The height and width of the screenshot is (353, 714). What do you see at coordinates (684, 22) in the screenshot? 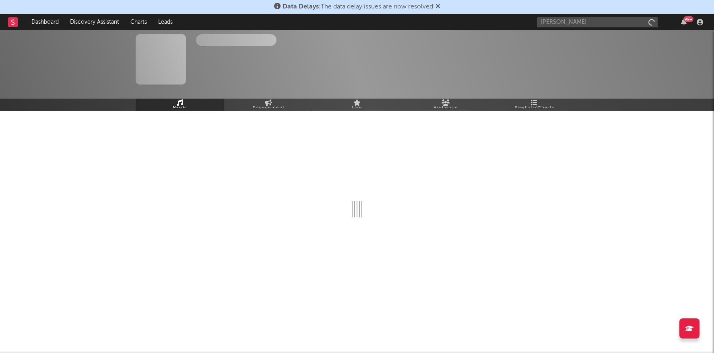
I see `button: 99+` at bounding box center [684, 22].